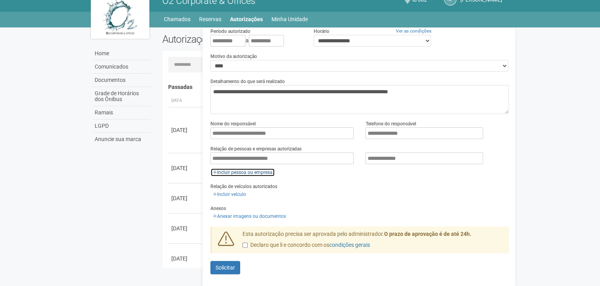 The width and height of the screenshot is (600, 286). Describe the element at coordinates (230, 31) in the screenshot. I see `label: Período autorizado` at that location.